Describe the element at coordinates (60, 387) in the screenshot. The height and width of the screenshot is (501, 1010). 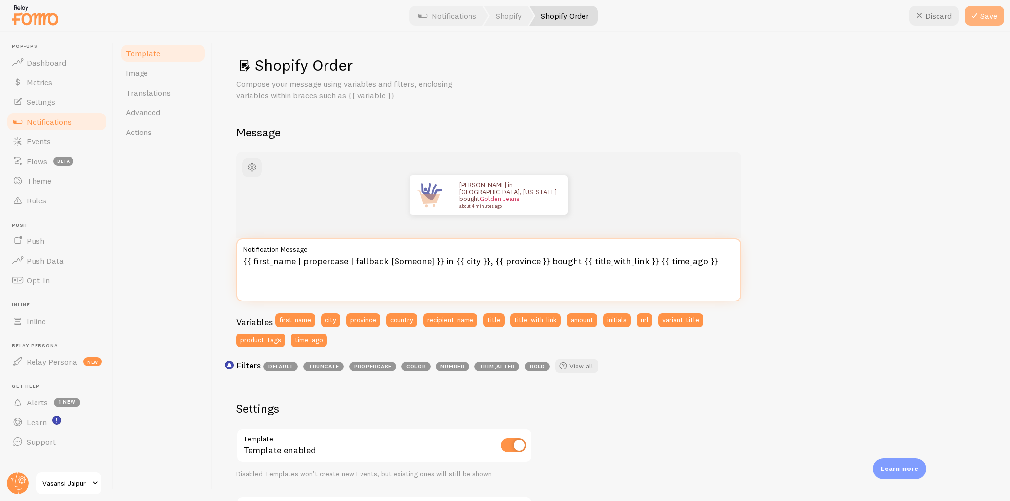
I see `span: Get Help` at that location.